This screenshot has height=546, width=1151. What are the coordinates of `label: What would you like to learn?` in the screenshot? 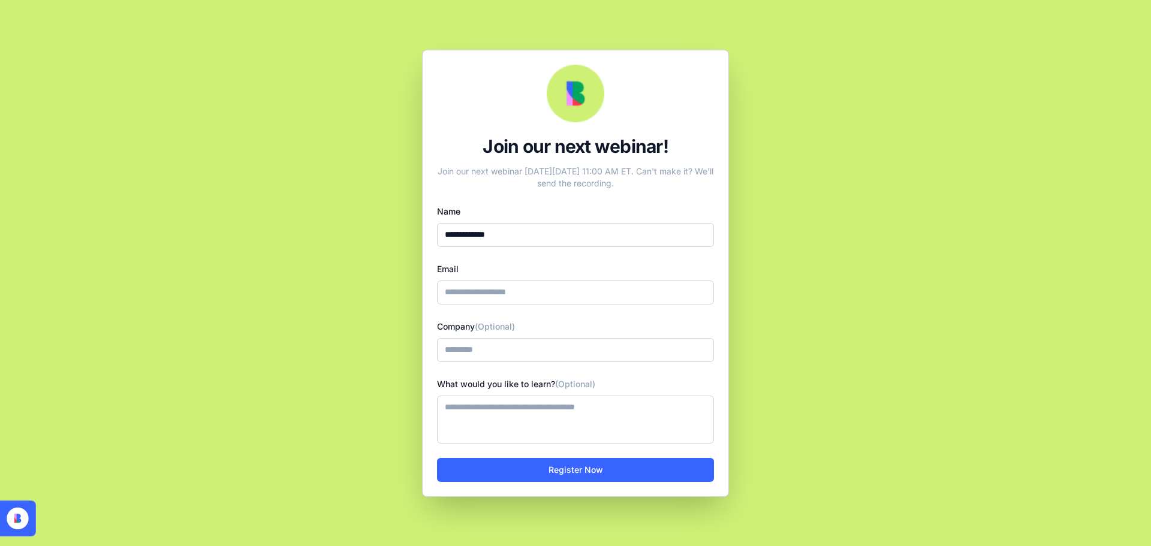 It's located at (516, 384).